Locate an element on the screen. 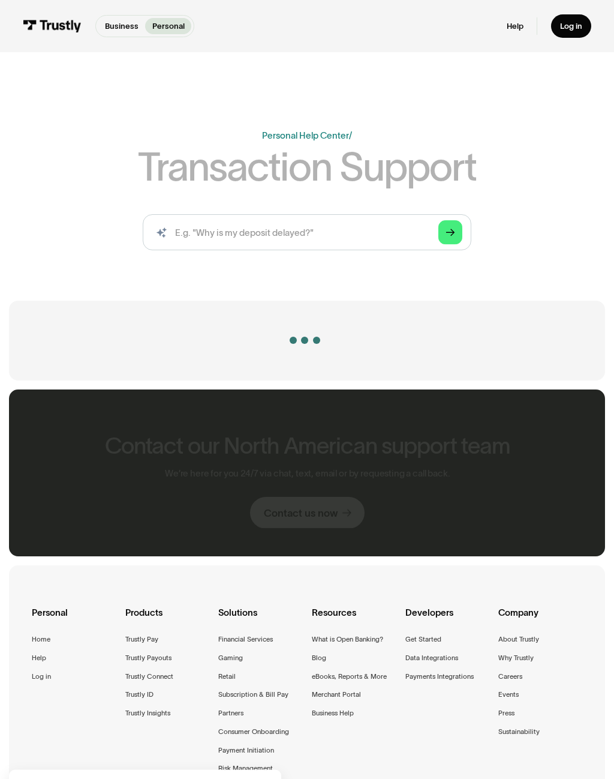 The width and height of the screenshot is (614, 779). div: Help is located at coordinates (39, 657).